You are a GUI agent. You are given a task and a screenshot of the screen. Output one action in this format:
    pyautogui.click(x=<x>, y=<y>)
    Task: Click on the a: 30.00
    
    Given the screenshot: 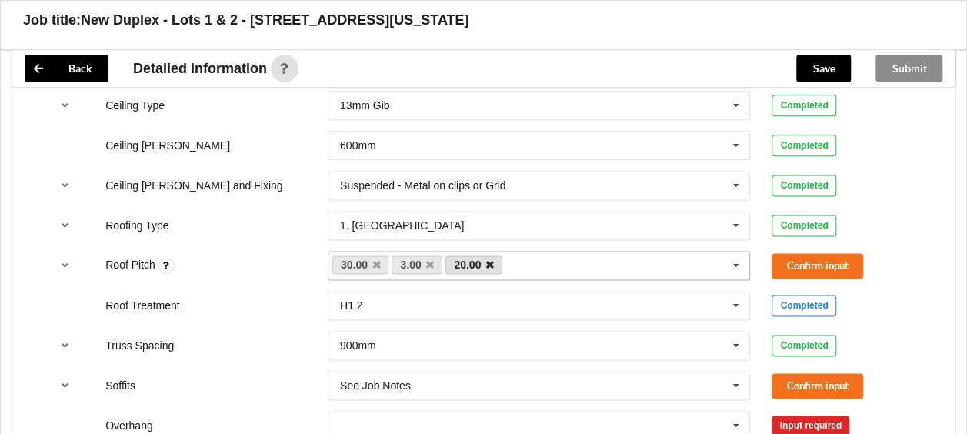 What is the action you would take?
    pyautogui.click(x=361, y=265)
    